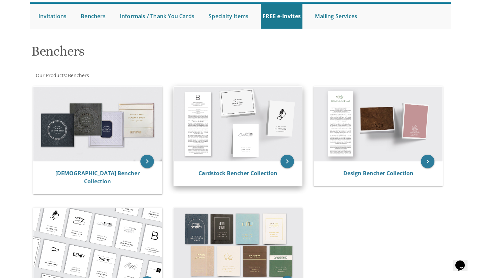  What do you see at coordinates (97, 124) in the screenshot?
I see `img: Judaica Bencher Collection` at bounding box center [97, 124].